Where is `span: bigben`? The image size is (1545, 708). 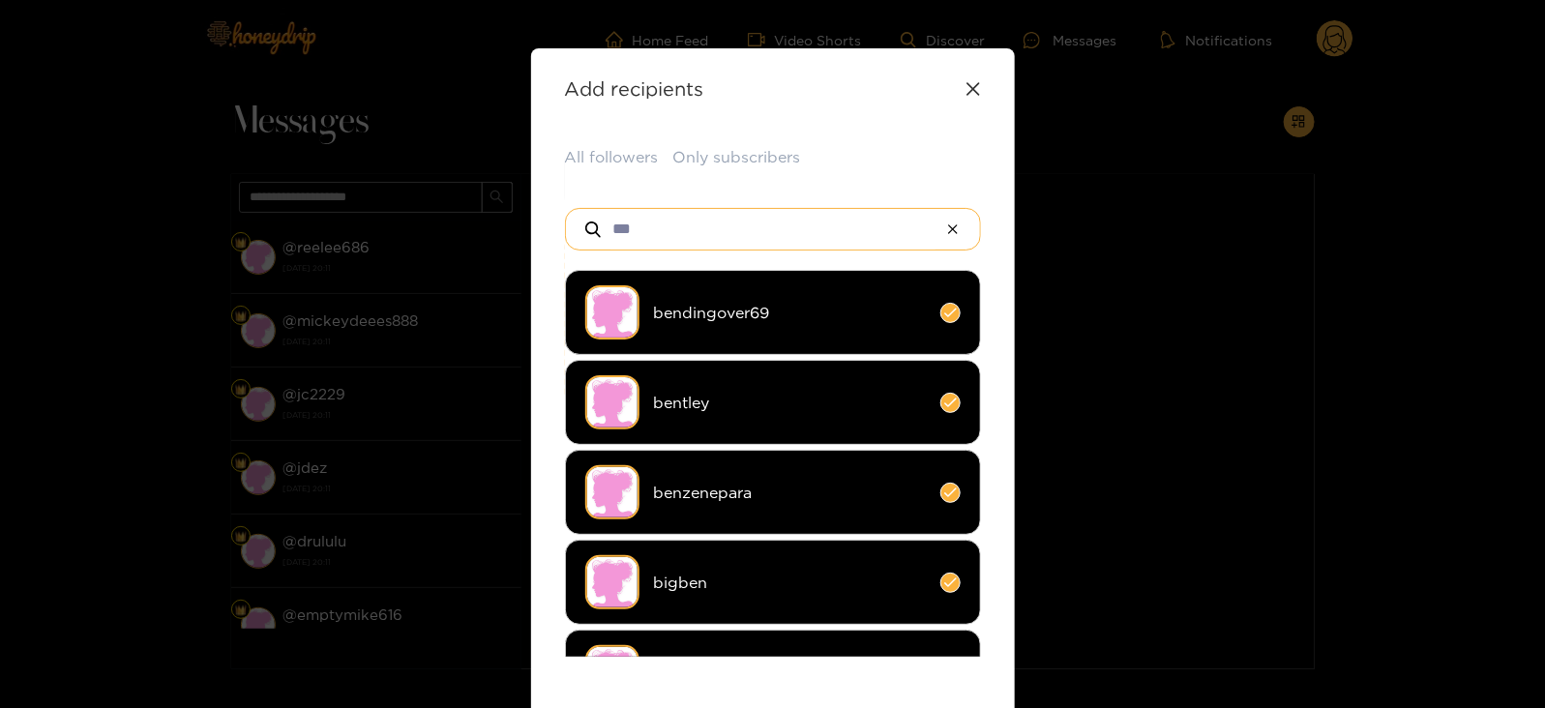 span: bigben is located at coordinates (789, 582).